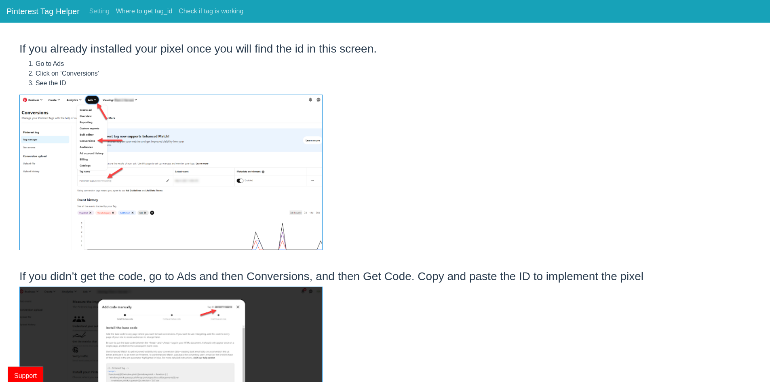 This screenshot has height=382, width=770. I want to click on a: Where to get tag_id, so click(144, 11).